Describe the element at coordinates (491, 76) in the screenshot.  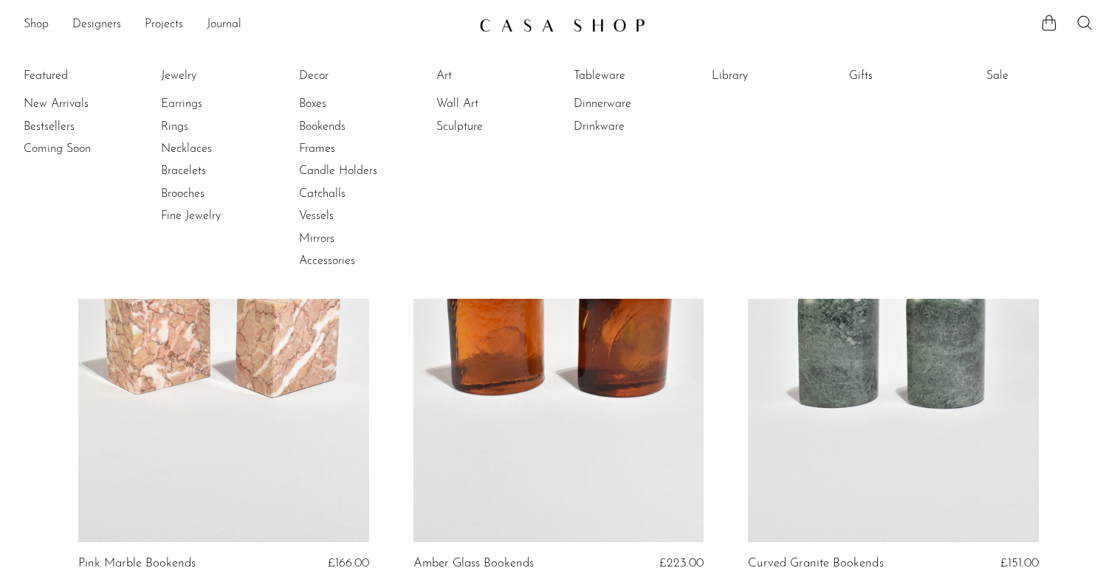
I see `a: Art` at that location.